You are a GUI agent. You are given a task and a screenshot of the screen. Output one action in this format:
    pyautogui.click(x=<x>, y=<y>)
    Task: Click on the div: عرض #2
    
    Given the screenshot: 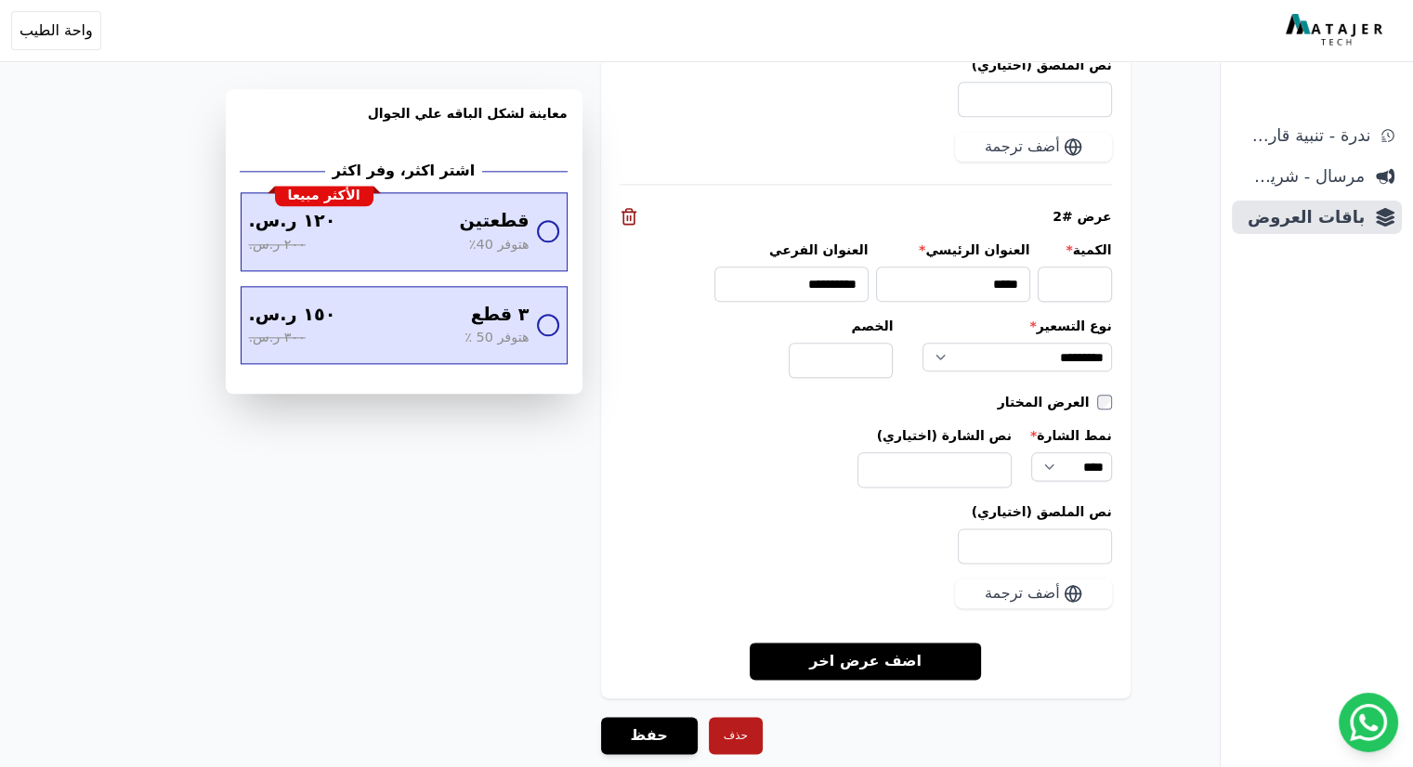 What is the action you would take?
    pyautogui.click(x=866, y=216)
    